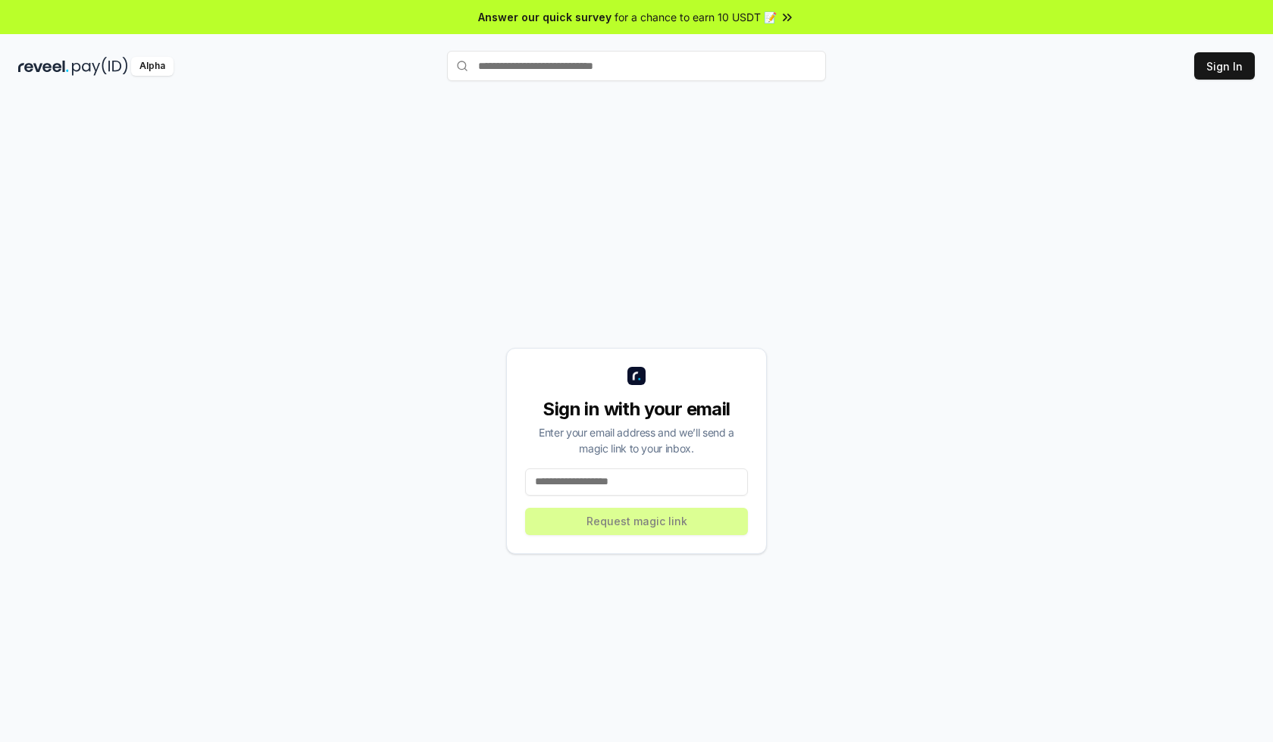 The height and width of the screenshot is (742, 1273). Describe the element at coordinates (637, 409) in the screenshot. I see `div: Sign in with your email` at that location.